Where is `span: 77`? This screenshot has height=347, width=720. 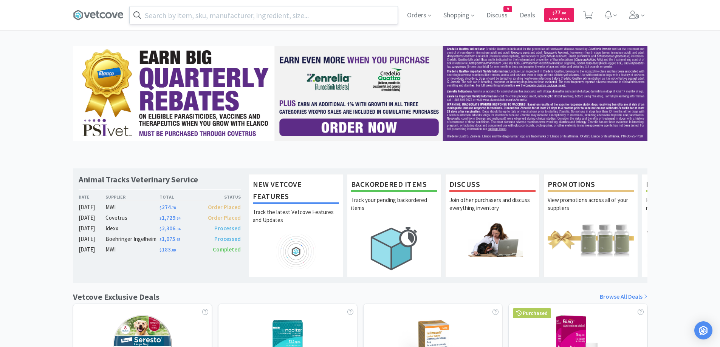
span: 77 is located at coordinates (559, 12).